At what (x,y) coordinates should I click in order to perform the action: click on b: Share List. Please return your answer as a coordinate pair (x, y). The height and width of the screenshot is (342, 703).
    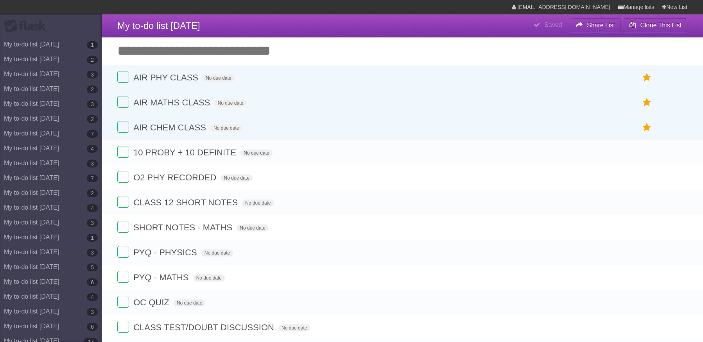
    Looking at the image, I should click on (601, 25).